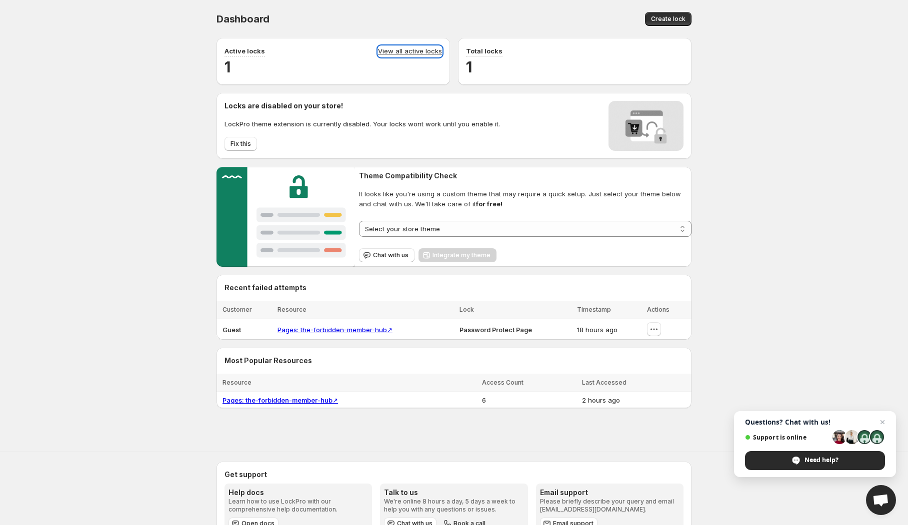  Describe the element at coordinates (502, 382) in the screenshot. I see `span: Access Count` at that location.